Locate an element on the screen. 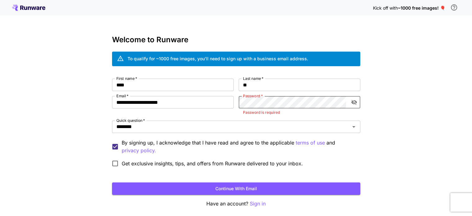 This screenshot has height=216, width=472. button: Continue with email is located at coordinates (236, 188).